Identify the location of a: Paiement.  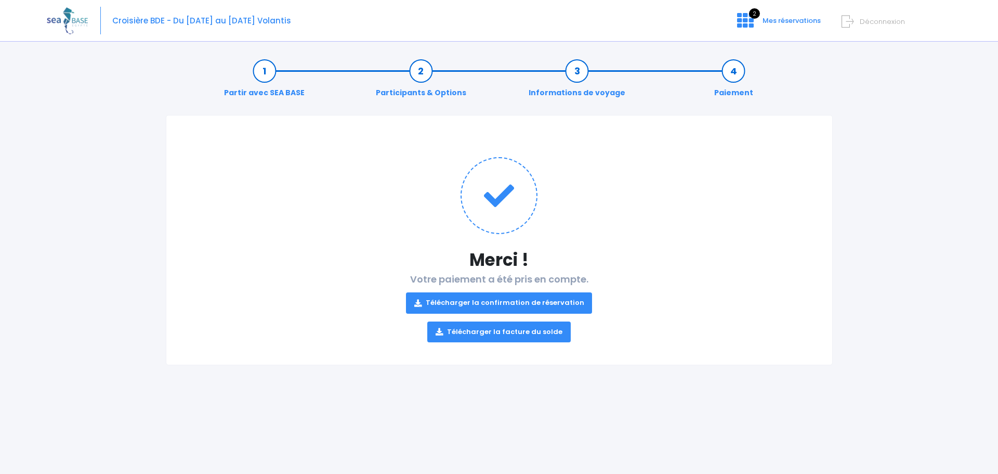
(734, 82).